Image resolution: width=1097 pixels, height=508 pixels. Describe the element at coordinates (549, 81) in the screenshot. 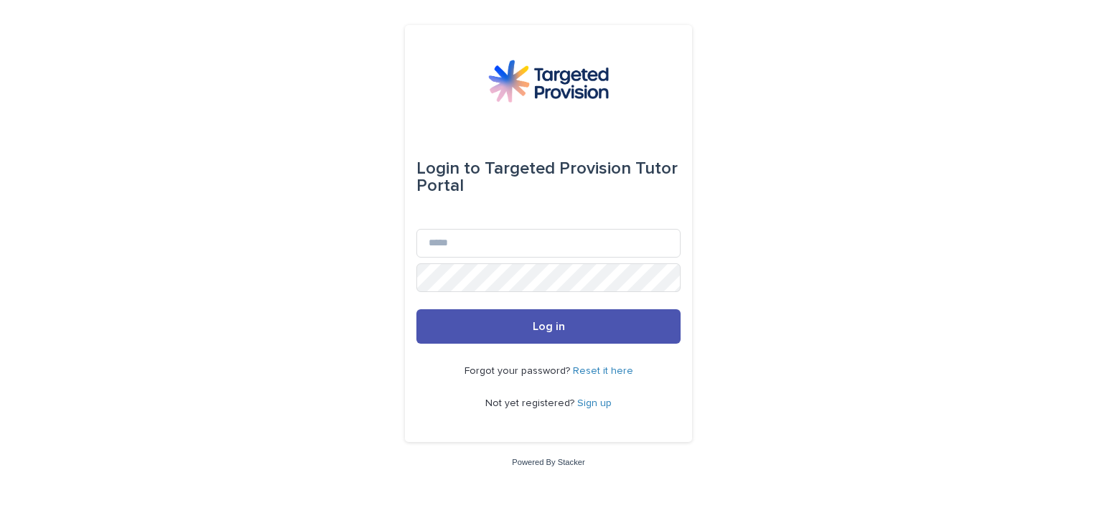

I see `img: M5nRWzHhSzIhMunXDL62` at that location.